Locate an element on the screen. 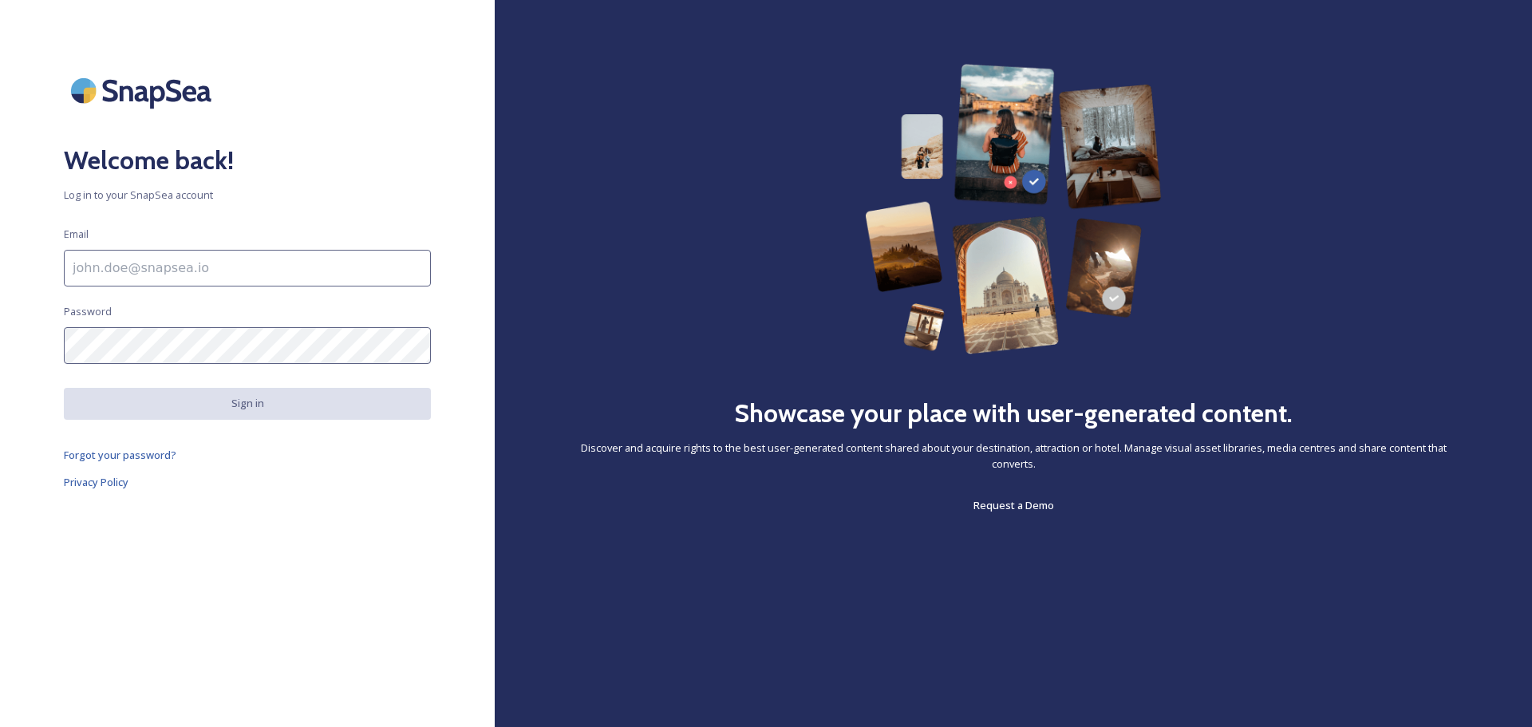 The height and width of the screenshot is (727, 1532). span: Log in to your SnapSea account is located at coordinates (247, 195).